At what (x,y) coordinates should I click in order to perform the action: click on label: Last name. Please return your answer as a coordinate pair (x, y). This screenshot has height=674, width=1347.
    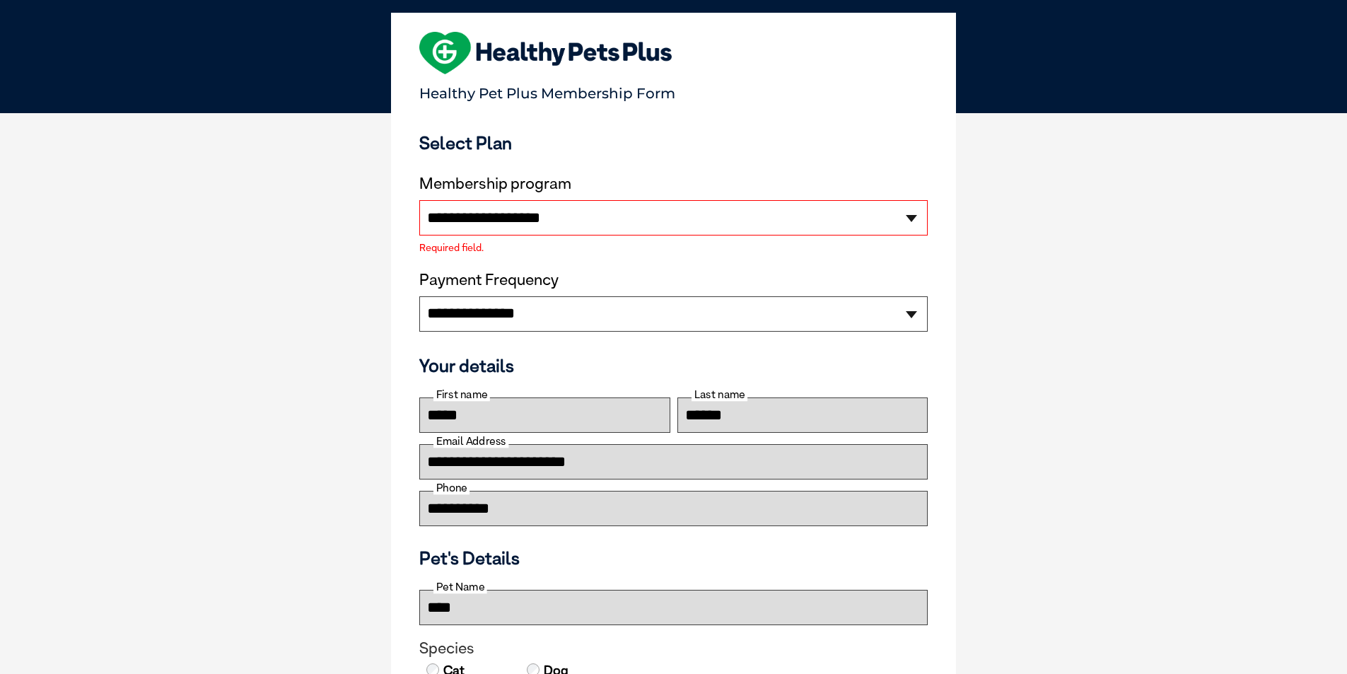
    Looking at the image, I should click on (719, 395).